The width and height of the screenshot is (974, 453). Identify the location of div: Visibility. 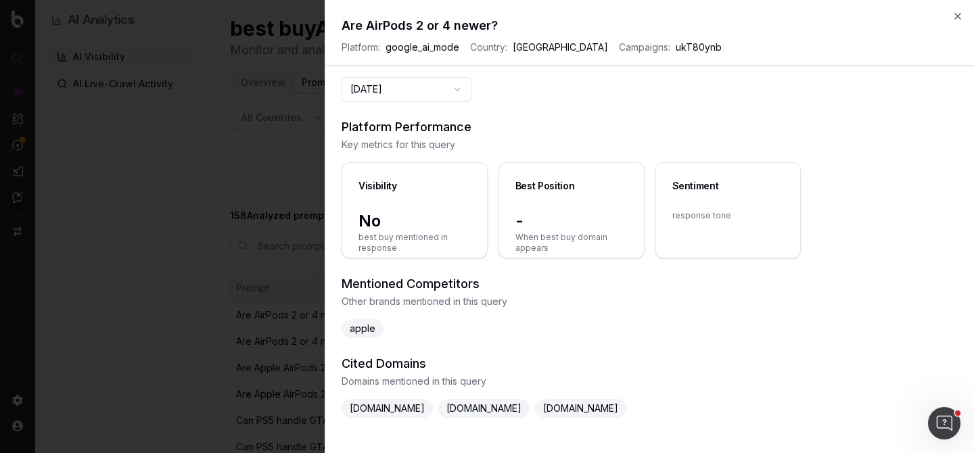
(377, 186).